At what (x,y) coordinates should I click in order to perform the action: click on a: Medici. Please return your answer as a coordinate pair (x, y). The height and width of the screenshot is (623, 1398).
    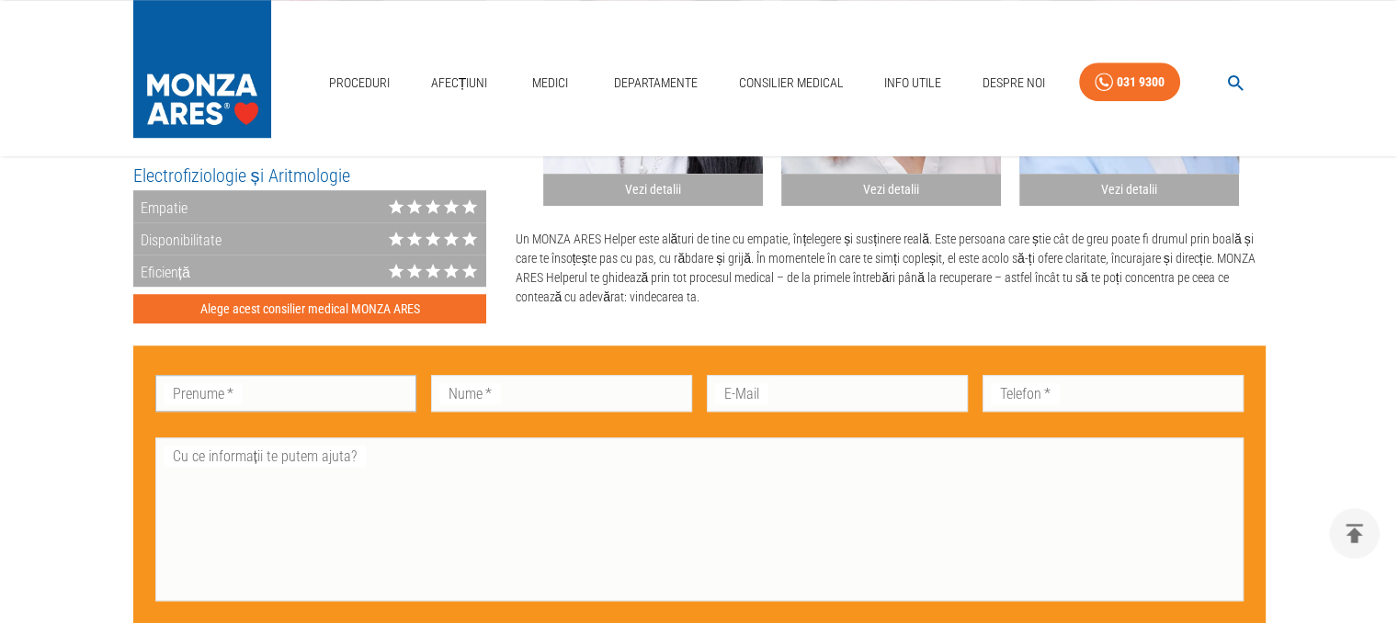
    Looking at the image, I should click on (550, 83).